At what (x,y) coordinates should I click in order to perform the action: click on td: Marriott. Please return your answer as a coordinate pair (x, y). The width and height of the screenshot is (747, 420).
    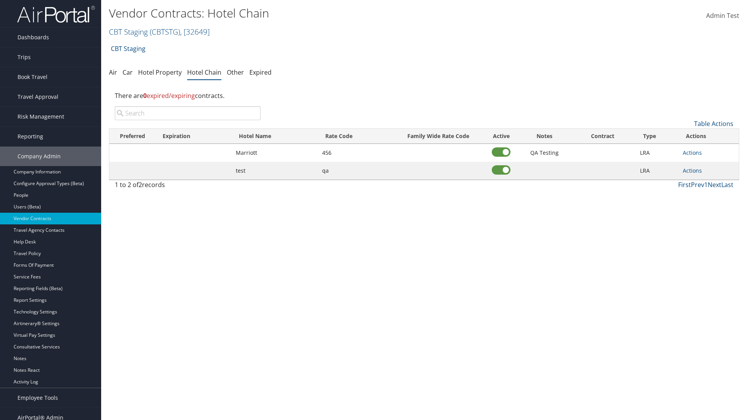
    Looking at the image, I should click on (275, 153).